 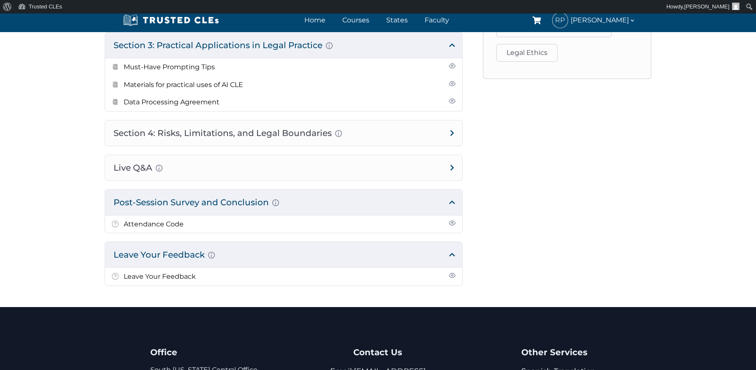 What do you see at coordinates (283, 45) in the screenshot?
I see `h4: Section 3: Practical Applications in Legal Practice` at bounding box center [283, 45].